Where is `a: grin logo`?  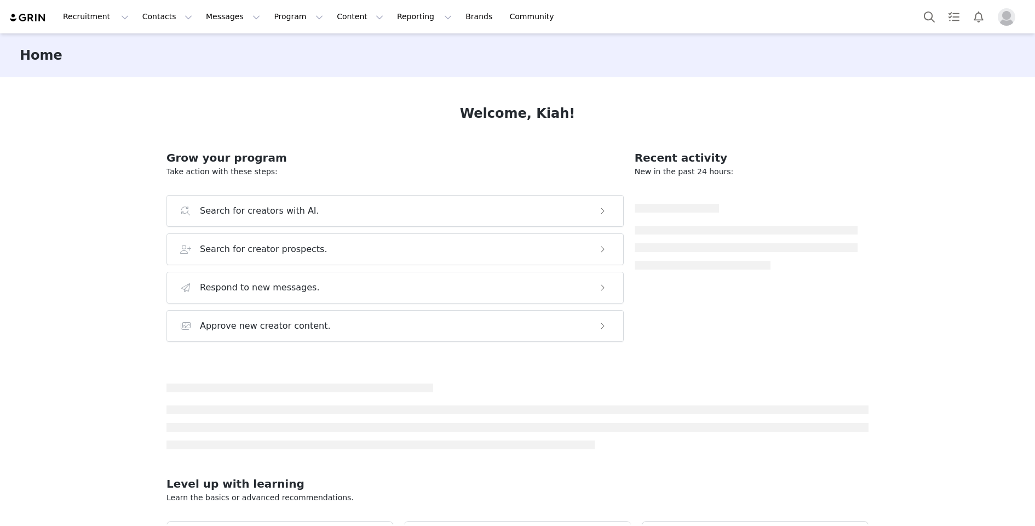 a: grin logo is located at coordinates (28, 18).